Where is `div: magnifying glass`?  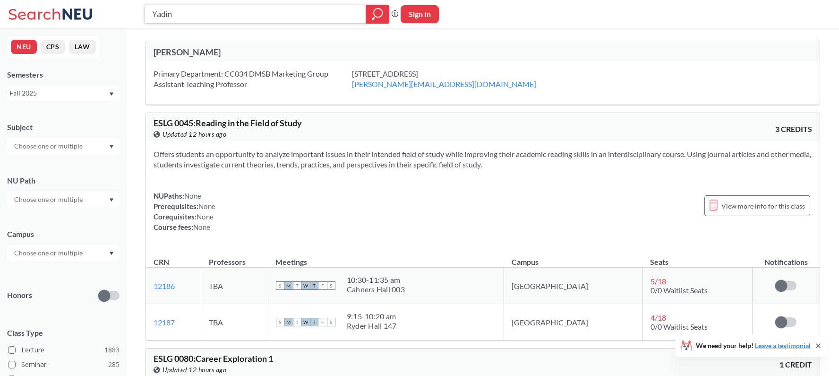 div: magnifying glass is located at coordinates (378, 14).